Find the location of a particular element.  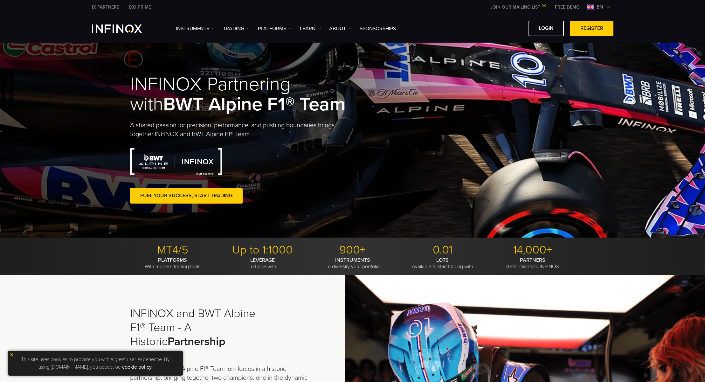

img: yellow close icon is located at coordinates (12, 355).